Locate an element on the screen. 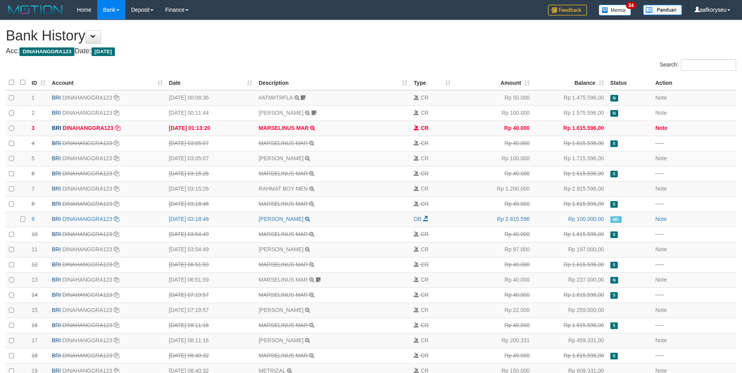 The width and height of the screenshot is (742, 373). td: Rp 97.000 is located at coordinates (493, 250).